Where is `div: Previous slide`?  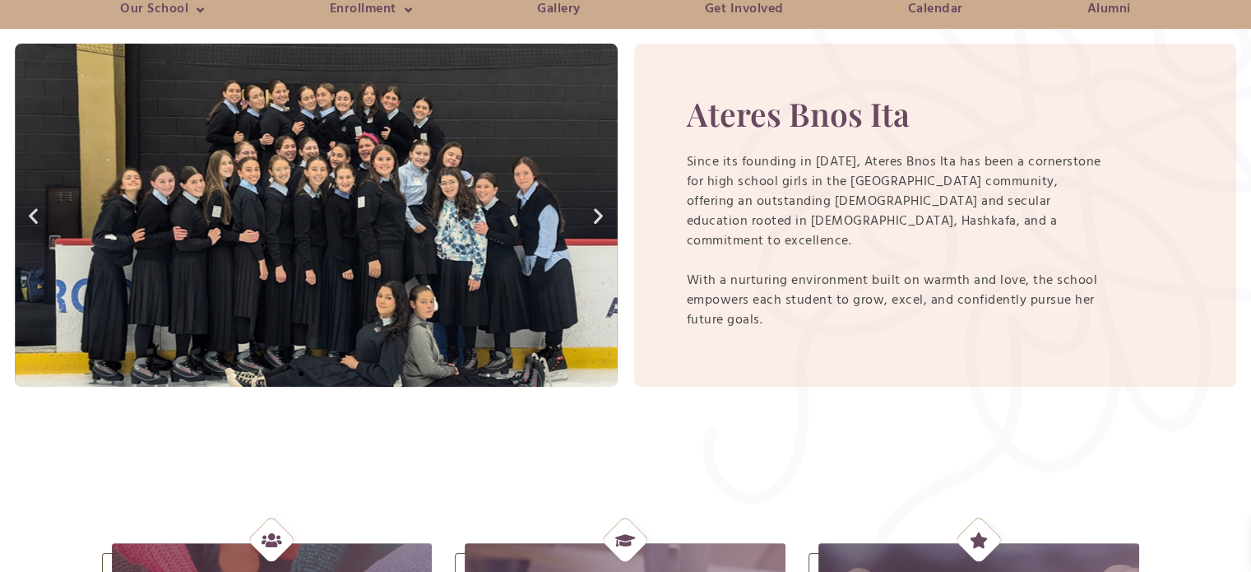 div: Previous slide is located at coordinates (34, 215).